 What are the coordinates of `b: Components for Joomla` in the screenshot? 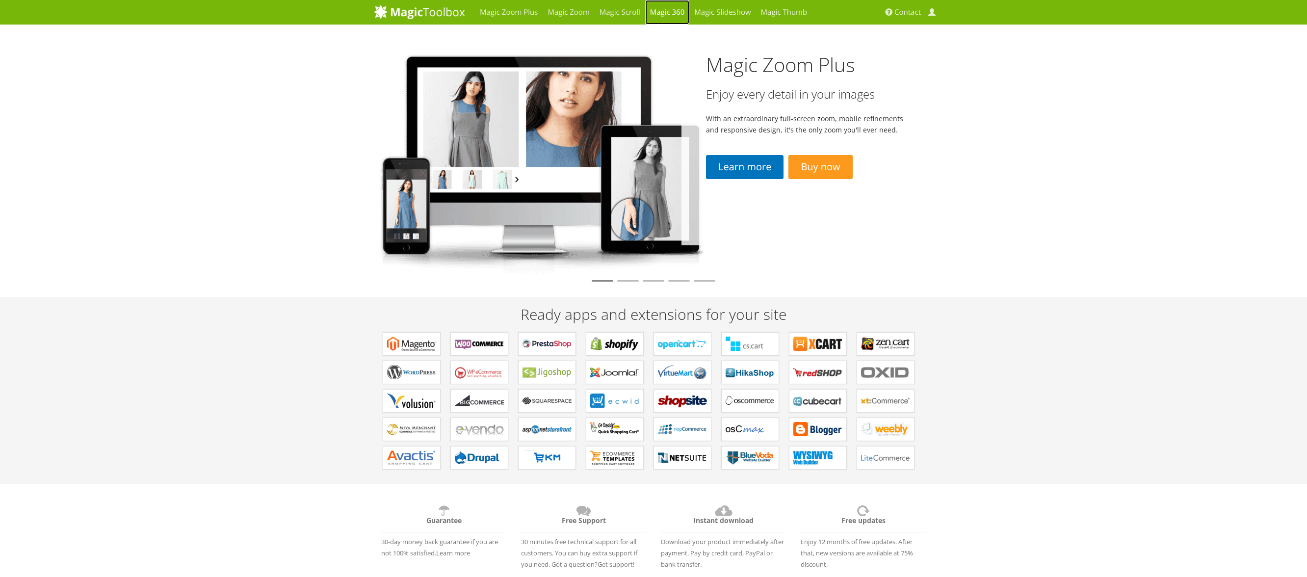 It's located at (615, 372).